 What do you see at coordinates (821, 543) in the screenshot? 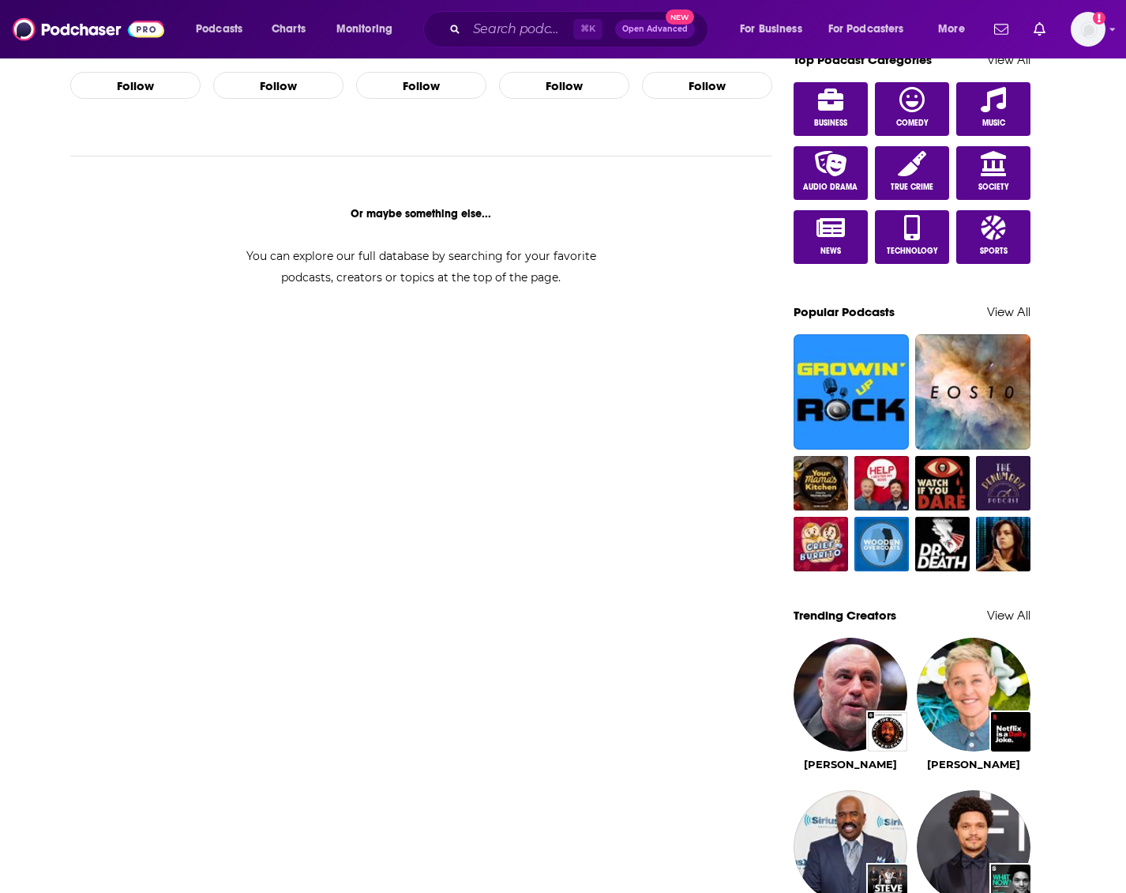
I see `img: Grief Burrito Gaming Podcast` at bounding box center [821, 543].